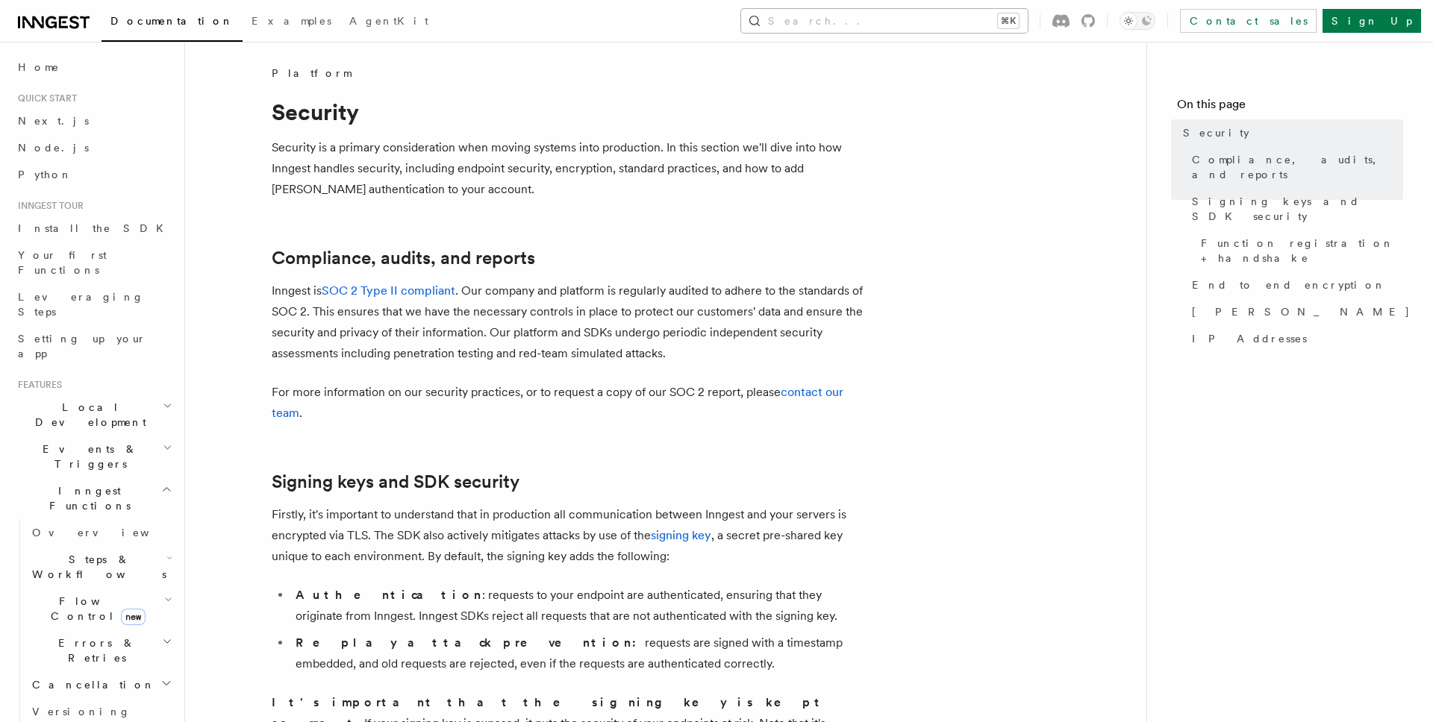  Describe the element at coordinates (82, 346) in the screenshot. I see `span: Setting up your app` at that location.